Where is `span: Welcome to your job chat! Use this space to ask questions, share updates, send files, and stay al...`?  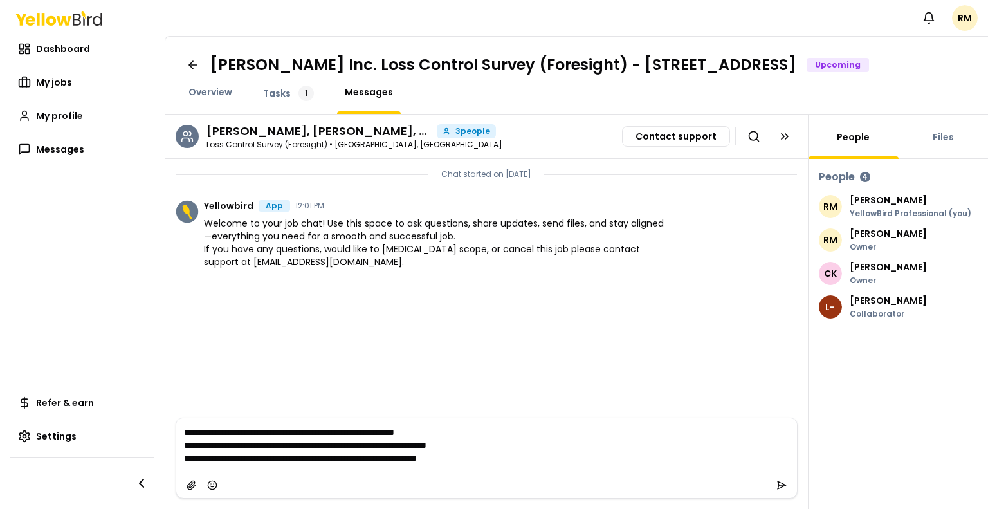 span: Welcome to your job chat! Use this space to ask questions, share updates, send files, and stay al... is located at coordinates (437, 243).